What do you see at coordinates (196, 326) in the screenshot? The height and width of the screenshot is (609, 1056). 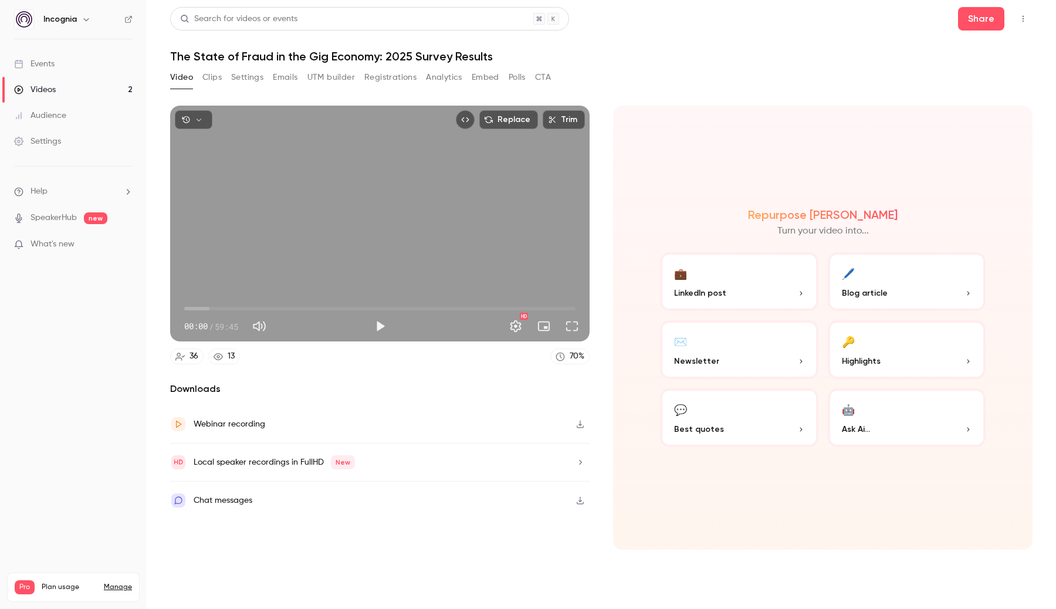 I see `span: 00:00` at bounding box center [196, 326].